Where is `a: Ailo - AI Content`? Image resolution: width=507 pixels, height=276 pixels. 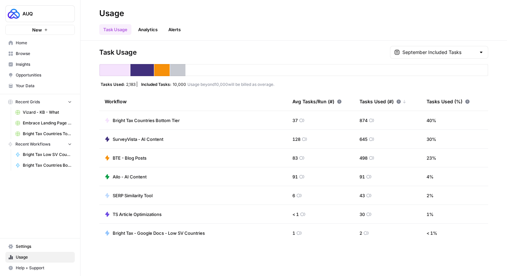 a: Ailo - AI Content is located at coordinates (126, 177).